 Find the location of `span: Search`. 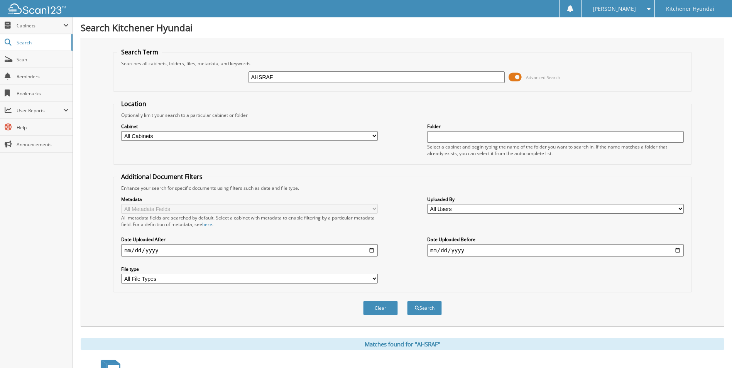

span: Search is located at coordinates (42, 42).